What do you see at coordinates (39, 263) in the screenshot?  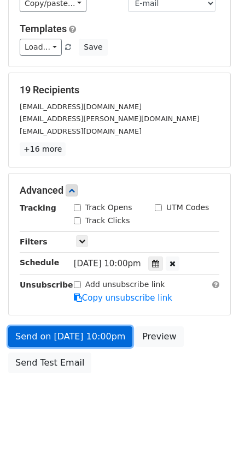 I see `strong: Schedule` at bounding box center [39, 263].